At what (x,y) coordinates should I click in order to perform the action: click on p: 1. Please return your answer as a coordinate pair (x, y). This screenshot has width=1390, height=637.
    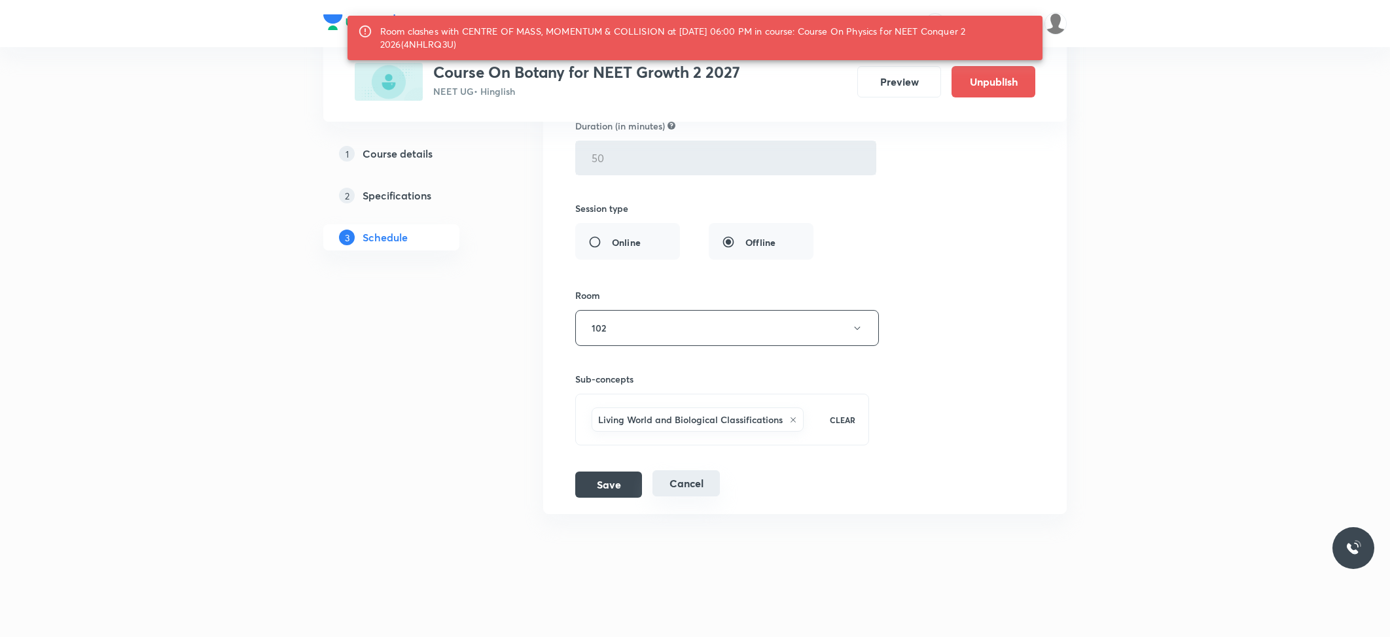
    Looking at the image, I should click on (347, 154).